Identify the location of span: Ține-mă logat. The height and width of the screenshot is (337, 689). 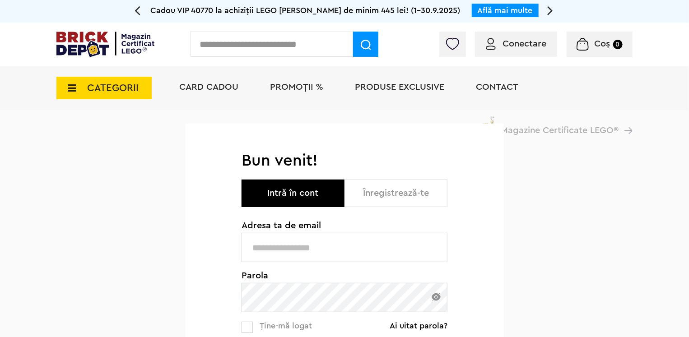
(286, 326).